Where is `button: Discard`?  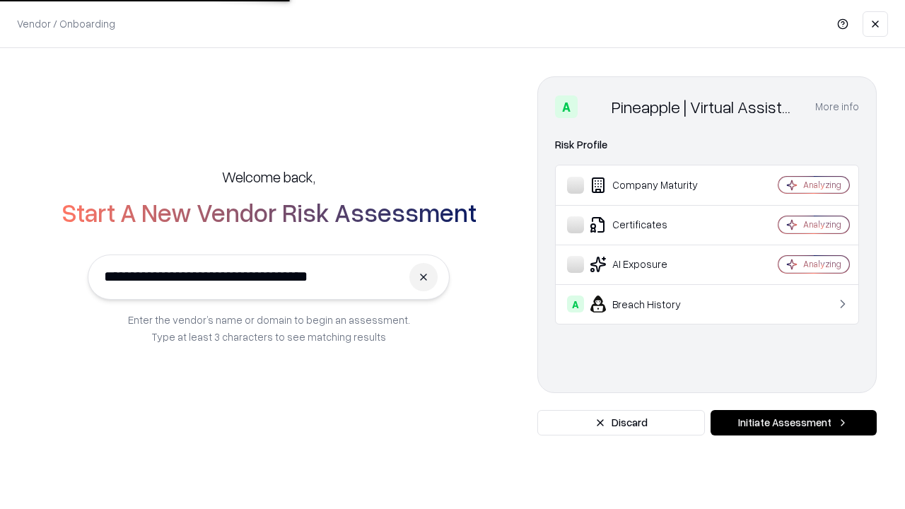 button: Discard is located at coordinates (621, 423).